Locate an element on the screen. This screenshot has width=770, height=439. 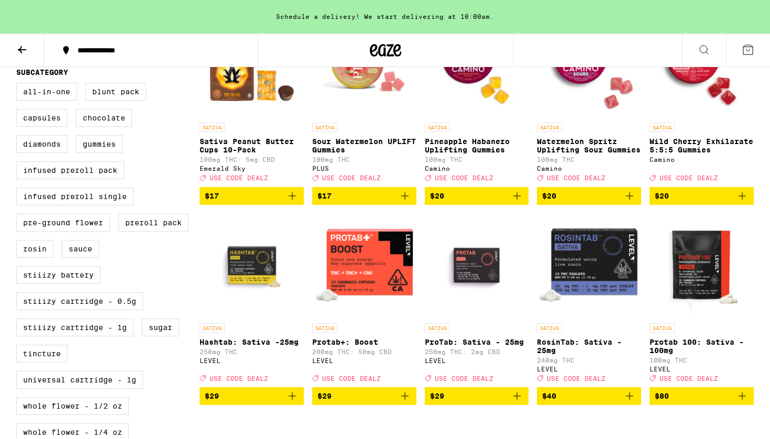
img: LEVEL - Protab 100: Sativa - 100mg is located at coordinates (702, 266).